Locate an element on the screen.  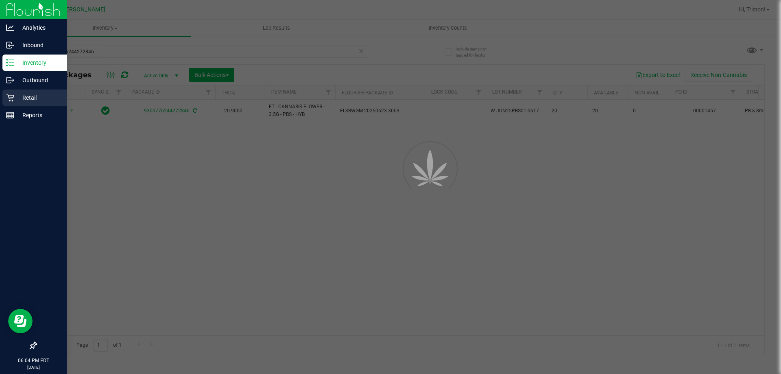
p: 06:04 PM EDT is located at coordinates (33, 360).